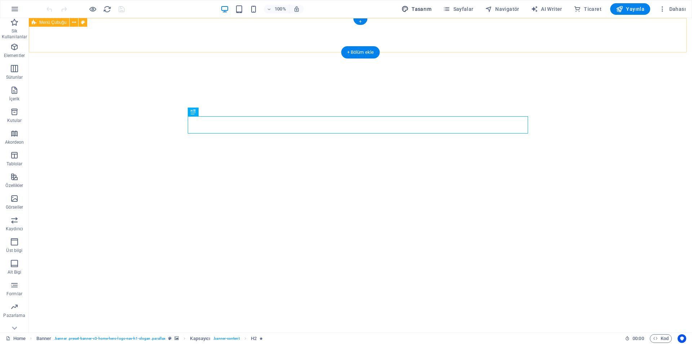 The width and height of the screenshot is (692, 344). I want to click on span: Navigatör, so click(502, 9).